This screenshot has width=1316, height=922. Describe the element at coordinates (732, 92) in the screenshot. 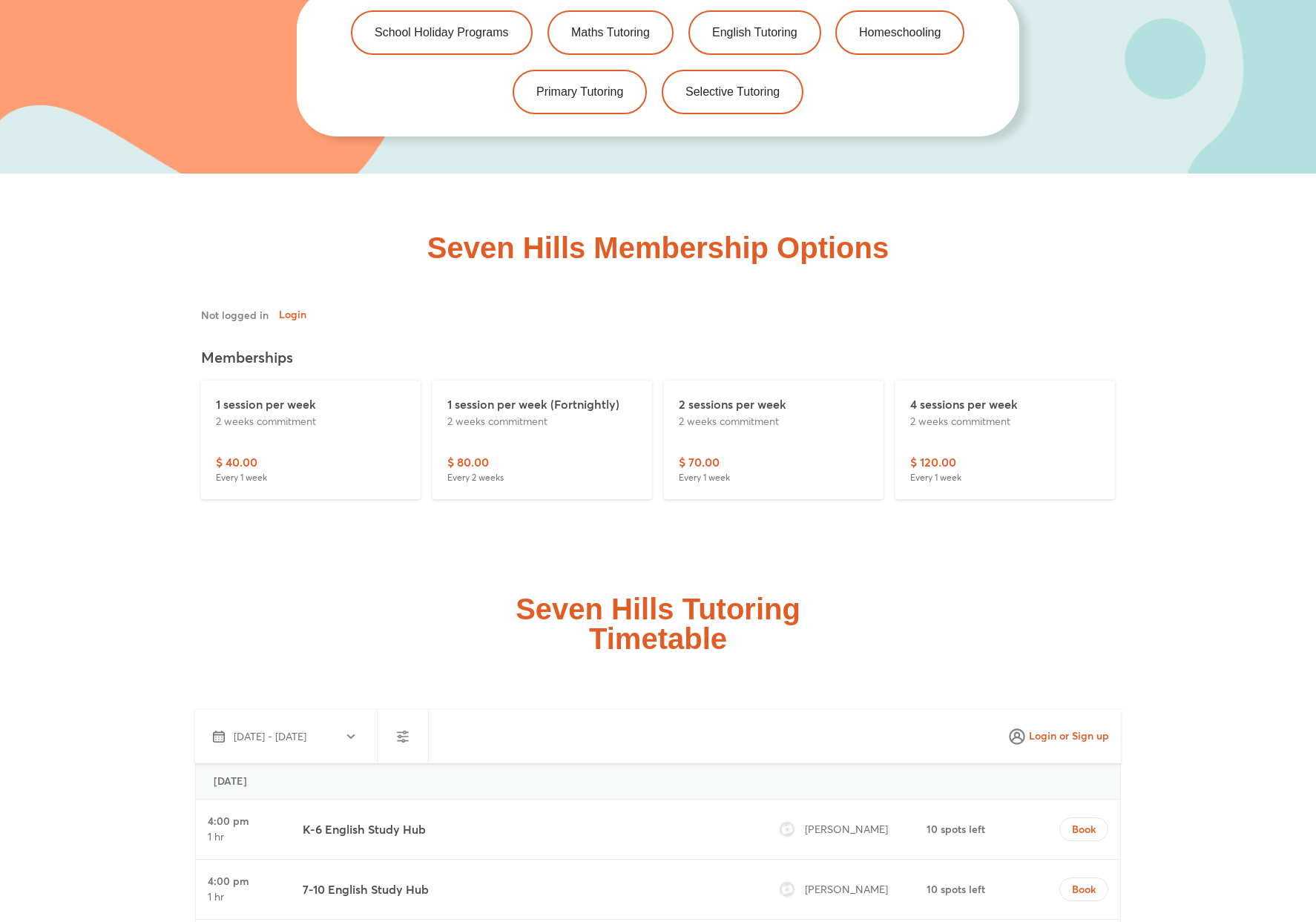

I see `a: Selective Tutoring` at that location.